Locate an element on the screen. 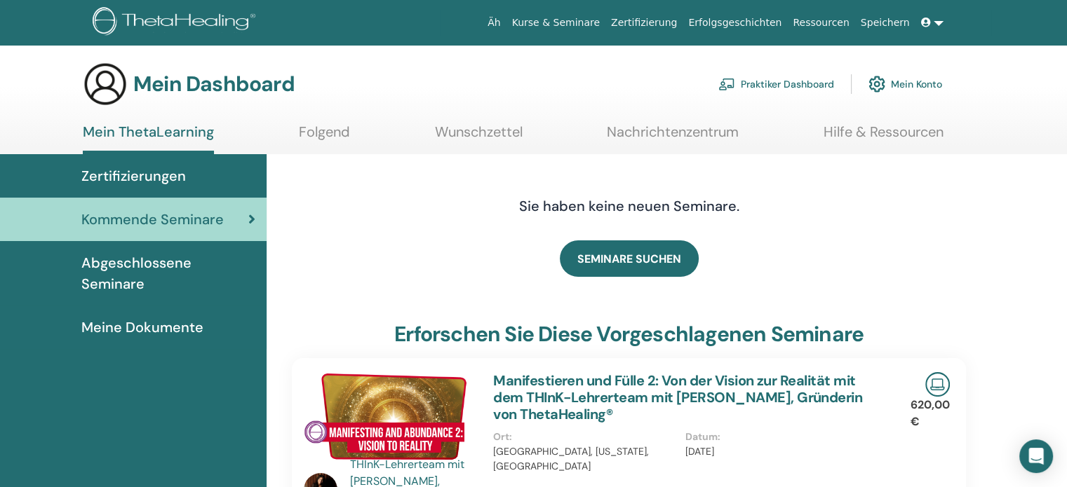 This screenshot has width=1067, height=487. img: cog.svg is located at coordinates (877, 84).